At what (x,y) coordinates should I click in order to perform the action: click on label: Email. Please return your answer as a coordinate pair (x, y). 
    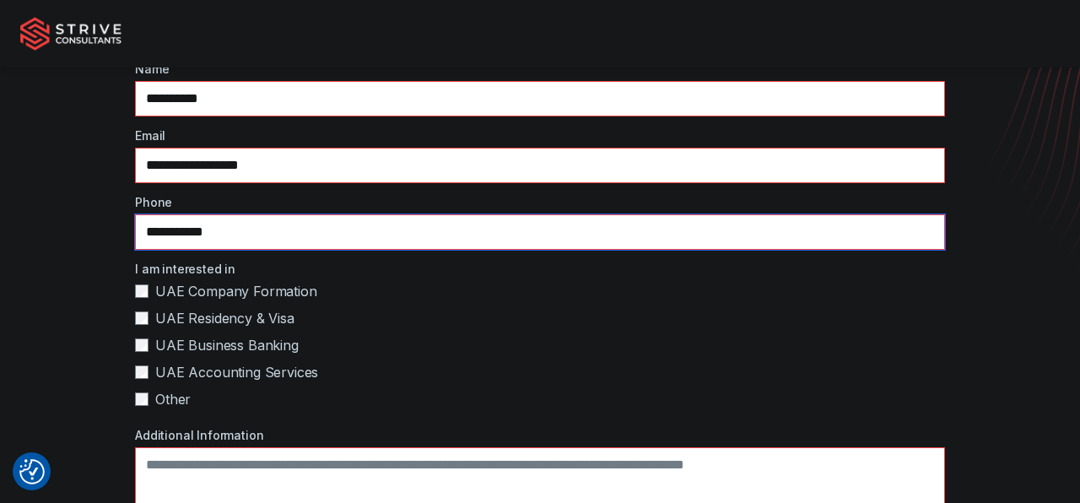
    Looking at the image, I should click on (540, 135).